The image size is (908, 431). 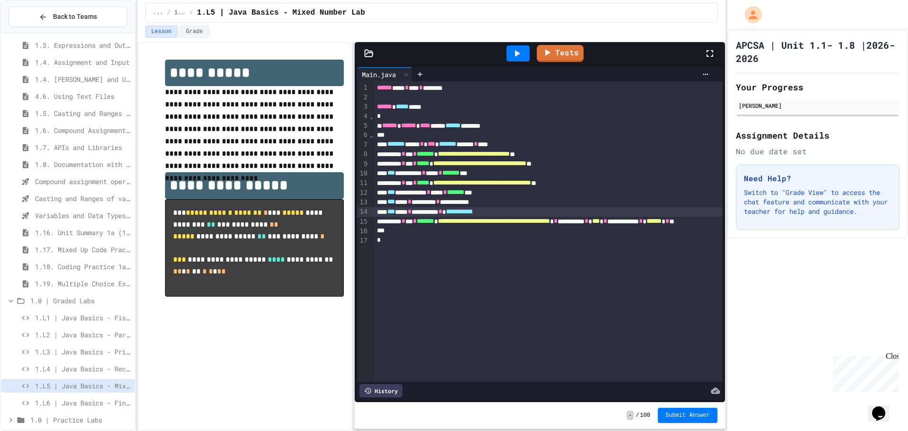 What do you see at coordinates (750, 15) in the screenshot?
I see `div: My Account` at bounding box center [750, 15].